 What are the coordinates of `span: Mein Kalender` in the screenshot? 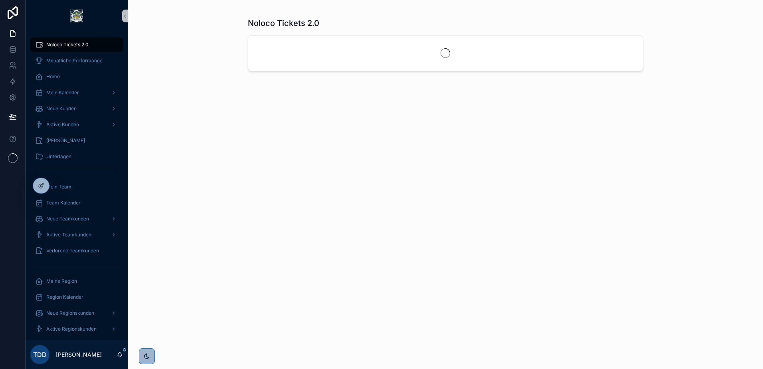 It's located at (63, 93).